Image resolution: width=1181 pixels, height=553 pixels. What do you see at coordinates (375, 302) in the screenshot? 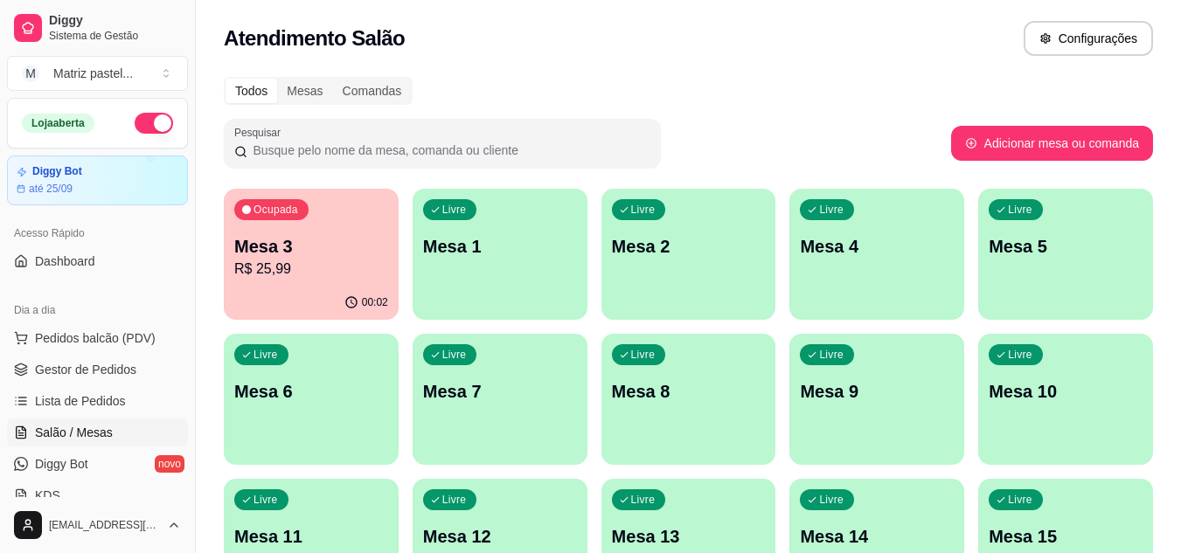
I see `p: 00:02` at bounding box center [375, 302].